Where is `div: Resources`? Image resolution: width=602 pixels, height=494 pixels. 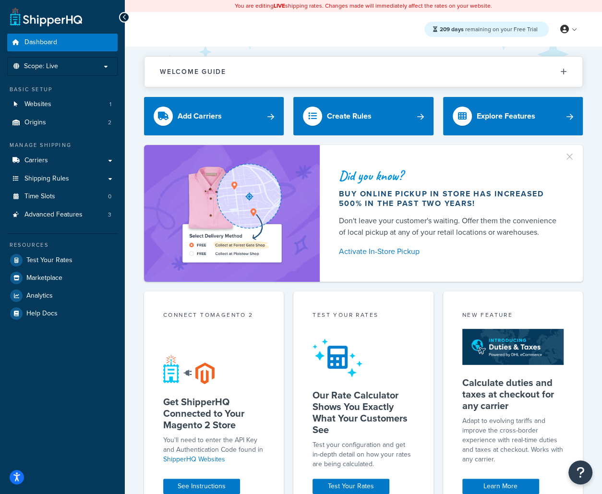
div: Resources is located at coordinates (62, 245).